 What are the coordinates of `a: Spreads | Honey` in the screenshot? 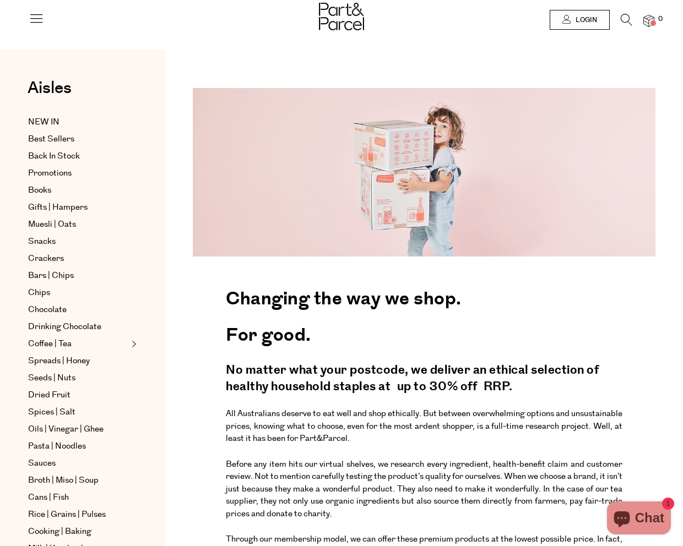 It's located at (78, 361).